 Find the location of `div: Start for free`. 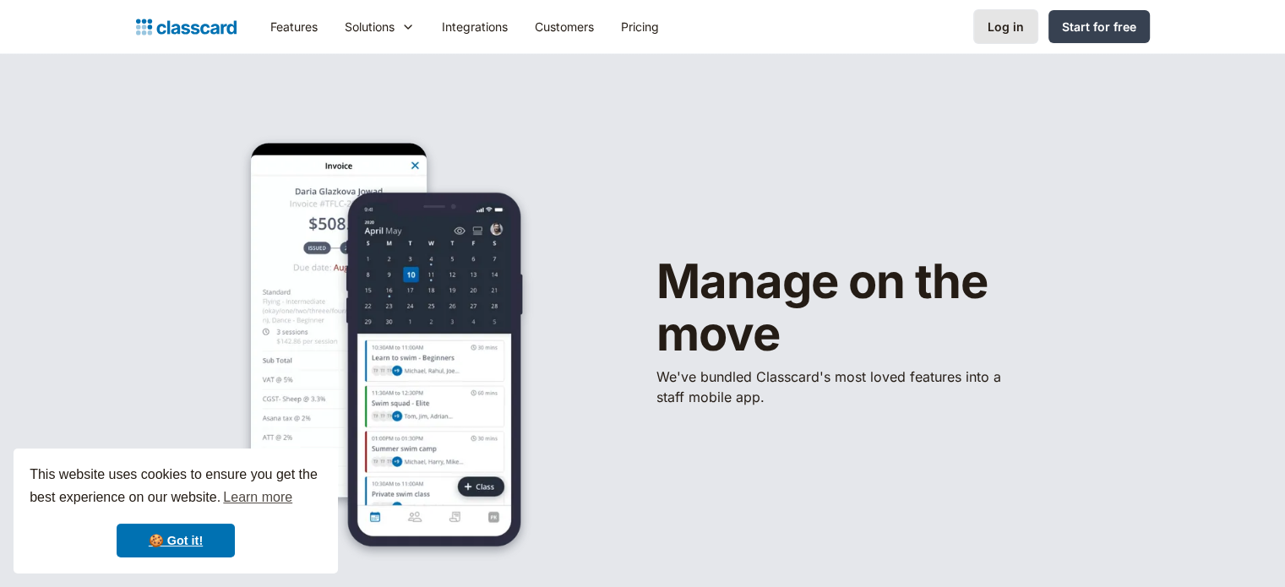

div: Start for free is located at coordinates (1099, 26).